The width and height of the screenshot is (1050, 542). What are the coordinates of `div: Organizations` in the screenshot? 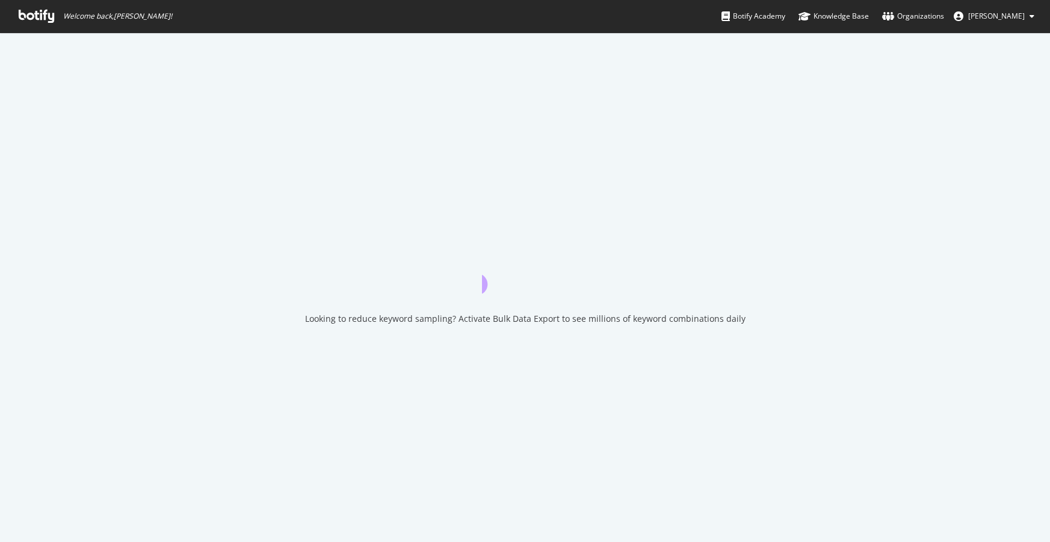 It's located at (913, 16).